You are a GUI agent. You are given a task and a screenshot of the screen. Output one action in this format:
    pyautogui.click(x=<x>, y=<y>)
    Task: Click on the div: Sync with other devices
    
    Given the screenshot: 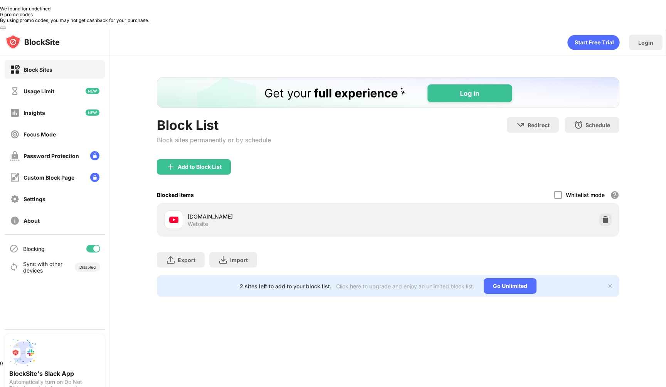 What is the action you would take?
    pyautogui.click(x=43, y=267)
    